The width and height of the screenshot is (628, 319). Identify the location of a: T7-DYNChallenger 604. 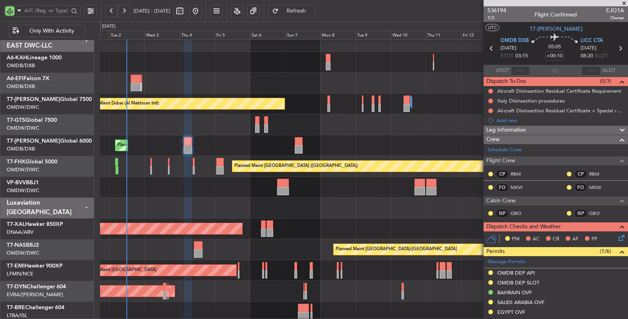
(36, 286).